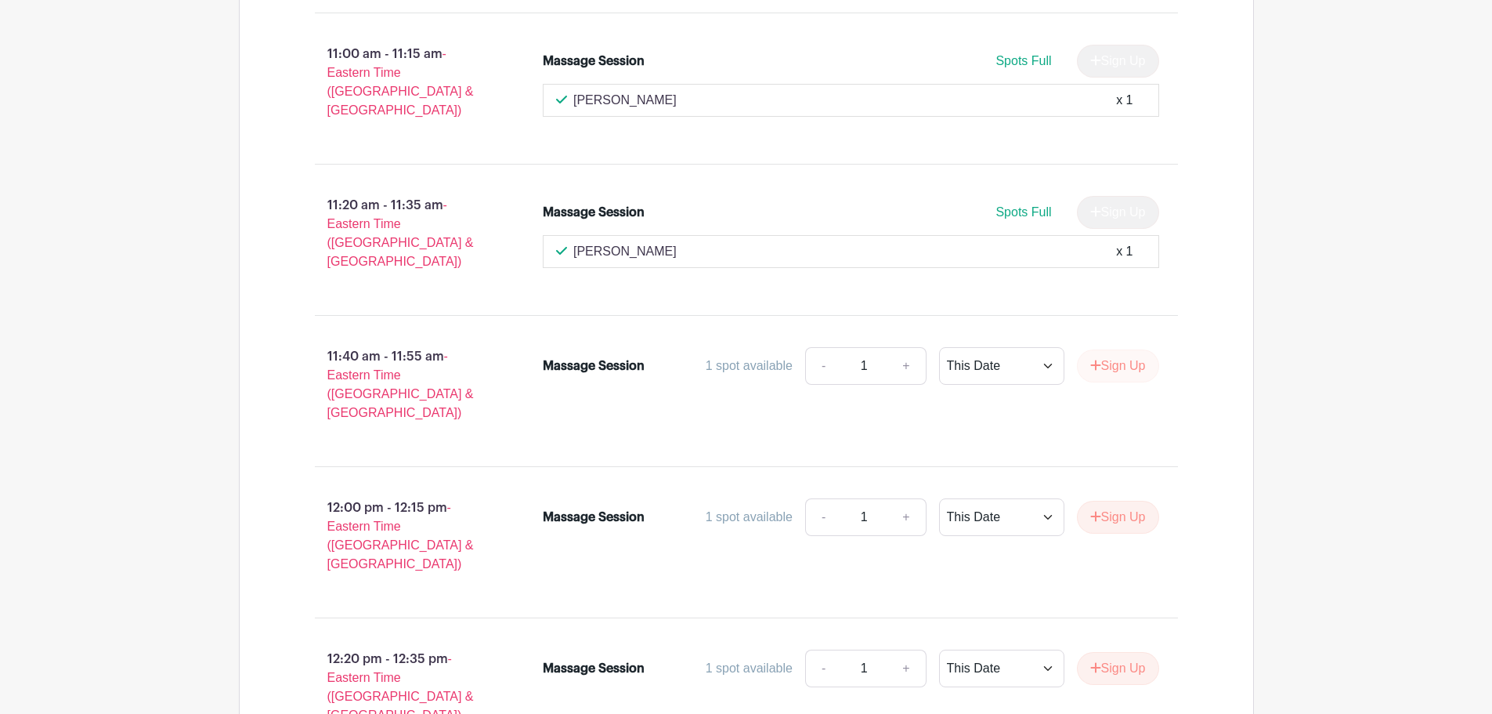 Image resolution: width=1492 pixels, height=714 pixels. I want to click on p: 12:00 pm - 12:15 pm, so click(404, 536).